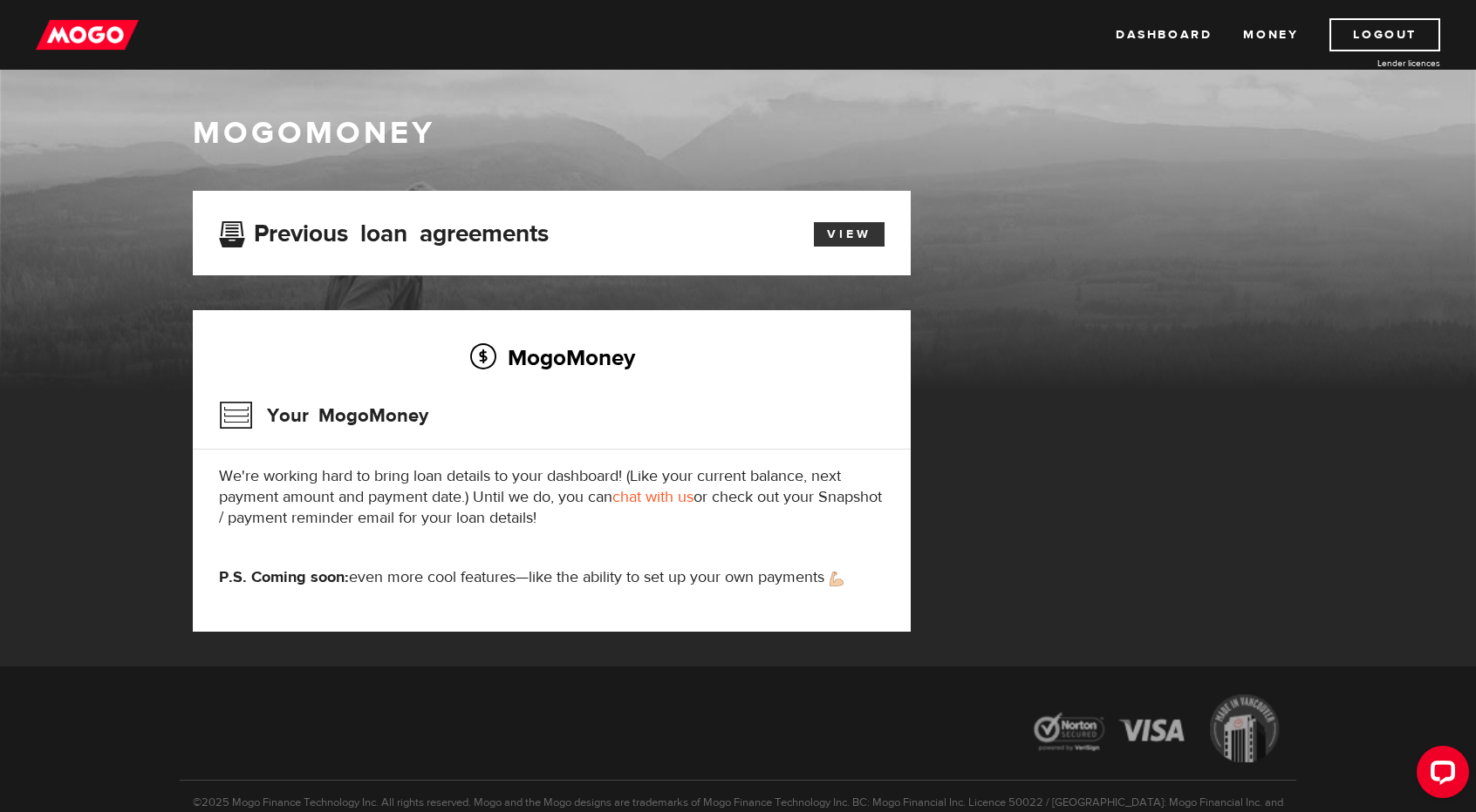 The width and height of the screenshot is (1476, 812). I want to click on img: strong arm emoji, so click(836, 579).